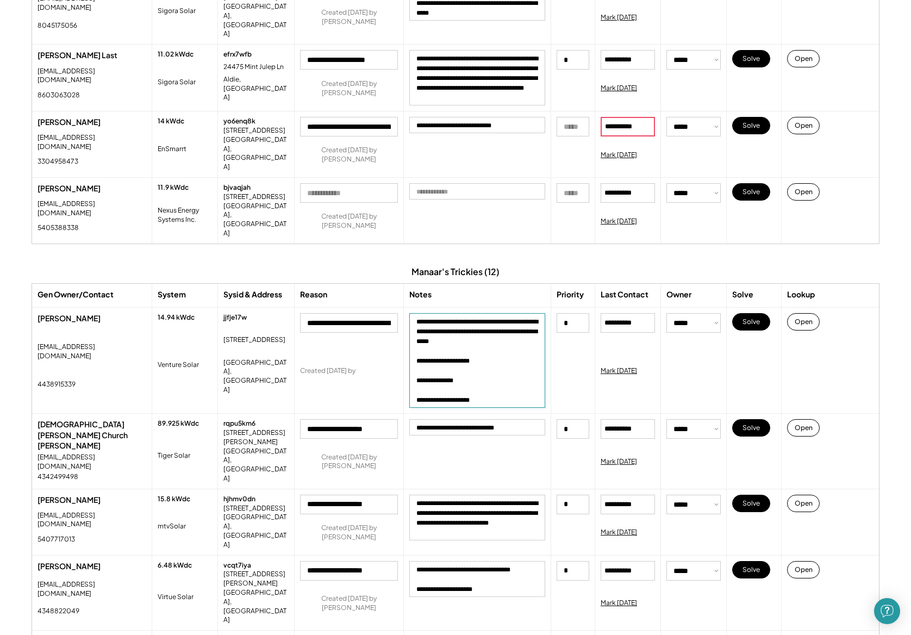  What do you see at coordinates (76, 295) in the screenshot?
I see `div: Gen Owner/Contact` at bounding box center [76, 295].